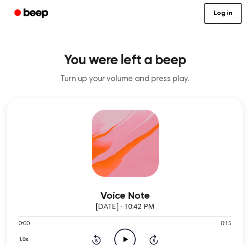 Image resolution: width=250 pixels, height=245 pixels. Describe the element at coordinates (226, 224) in the screenshot. I see `span: 0:15` at that location.